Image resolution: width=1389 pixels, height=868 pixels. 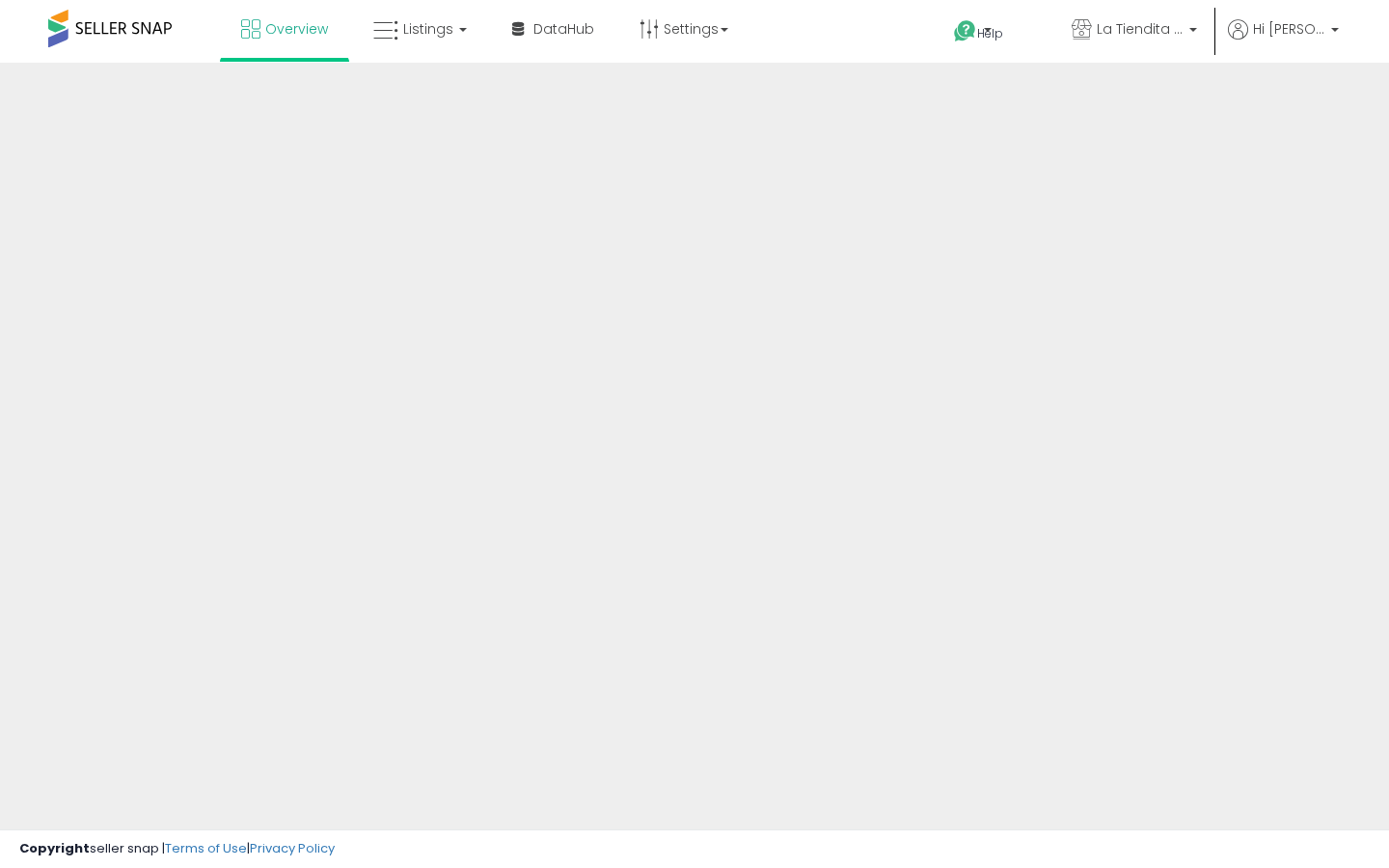 What do you see at coordinates (297, 29) in the screenshot?
I see `span: Overview` at bounding box center [297, 29].